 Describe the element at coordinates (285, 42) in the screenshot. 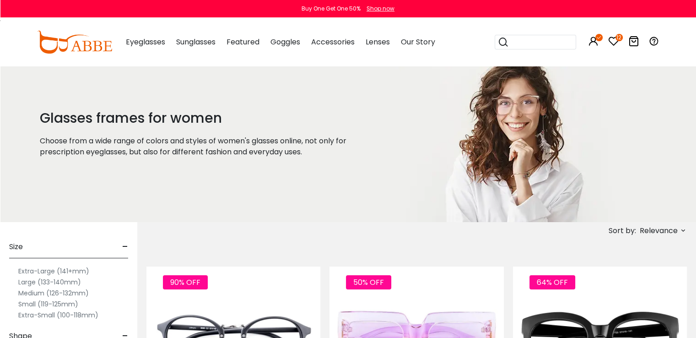

I see `span: Goggles` at that location.